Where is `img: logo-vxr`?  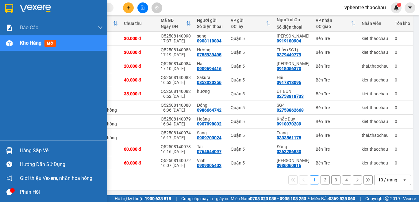 img: logo-vxr is located at coordinates (9, 9).